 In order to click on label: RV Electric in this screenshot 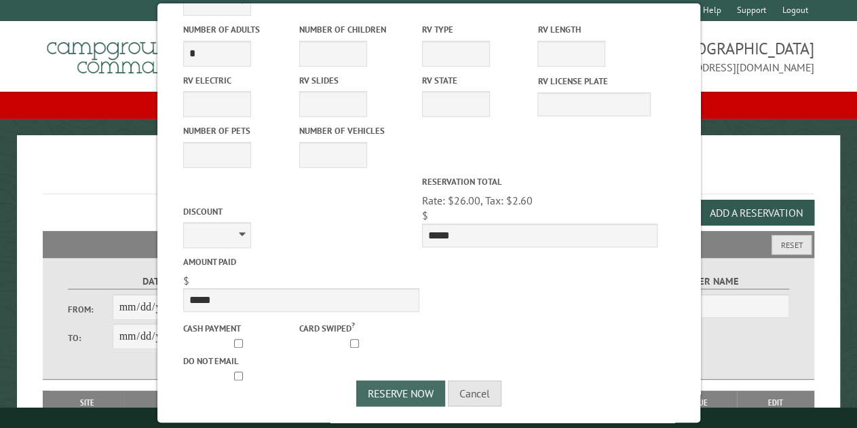, I will do `click(239, 80)`.